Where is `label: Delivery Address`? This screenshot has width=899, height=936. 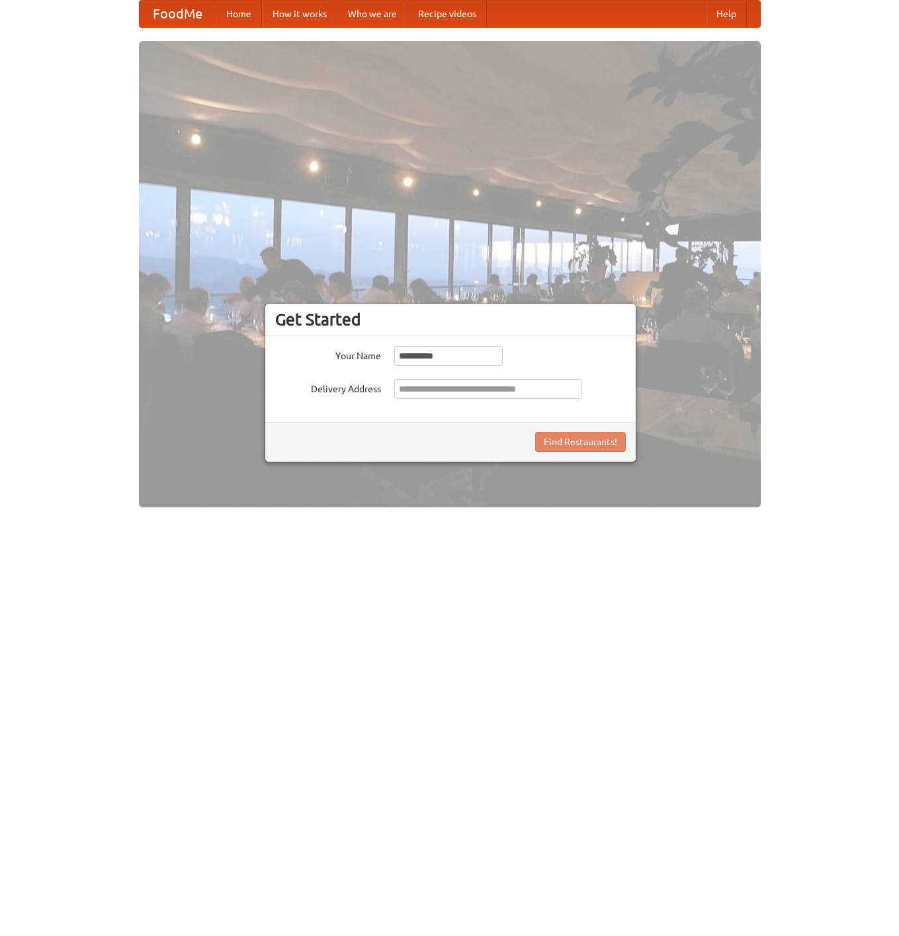
label: Delivery Address is located at coordinates (328, 387).